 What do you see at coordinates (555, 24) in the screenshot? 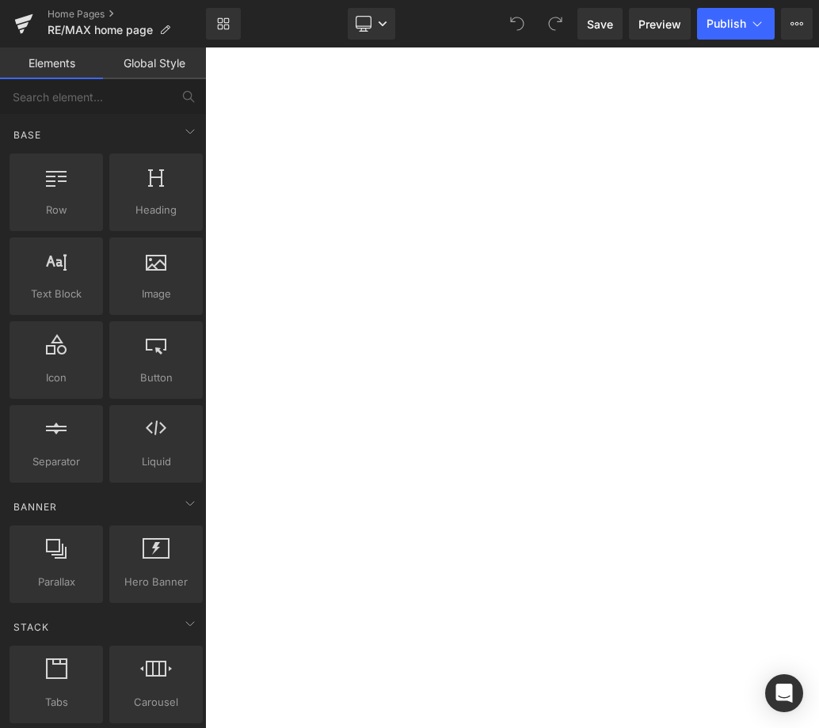
I see `button: Redo` at bounding box center [555, 24].